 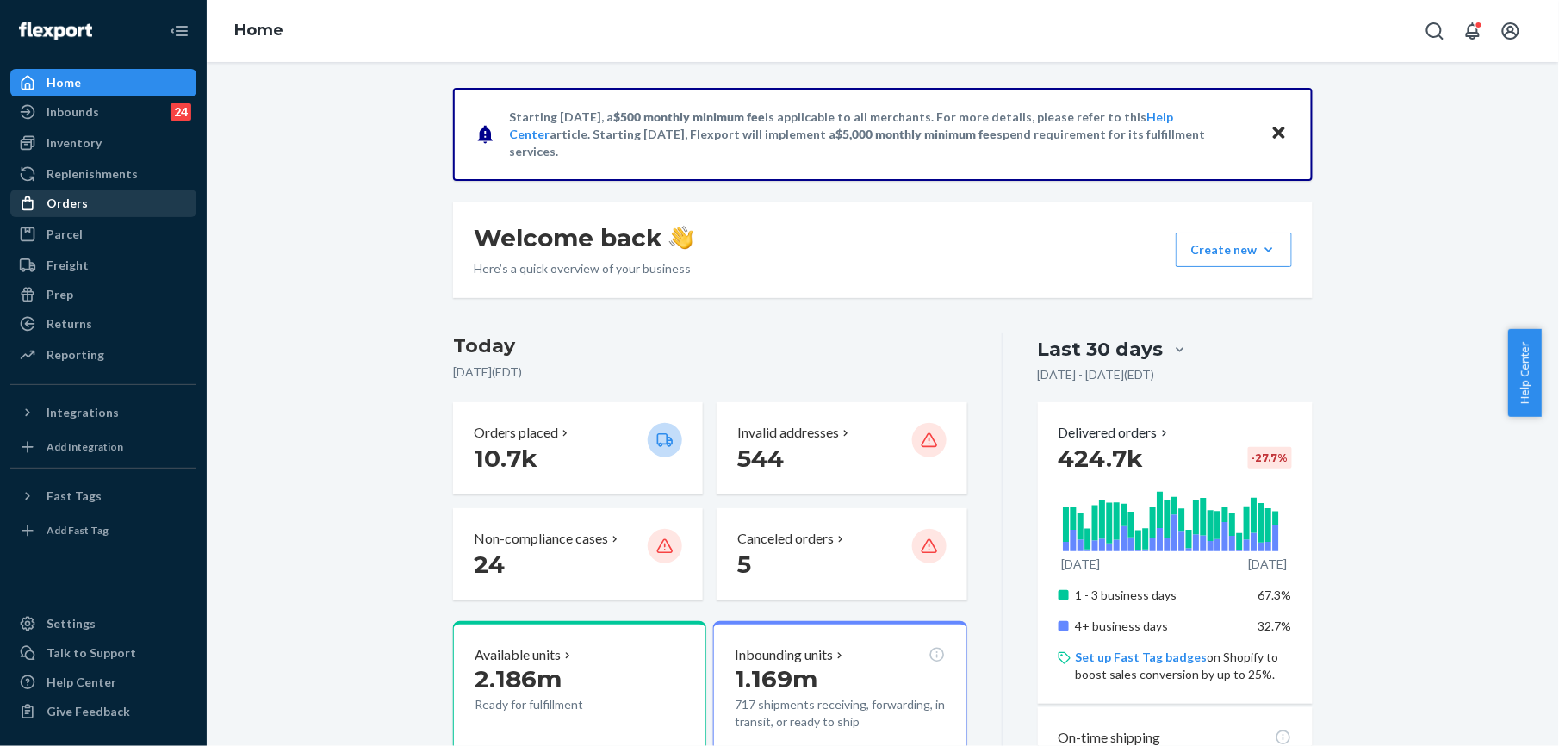 What do you see at coordinates (1234, 250) in the screenshot?
I see `button: Create new` at bounding box center [1234, 250].